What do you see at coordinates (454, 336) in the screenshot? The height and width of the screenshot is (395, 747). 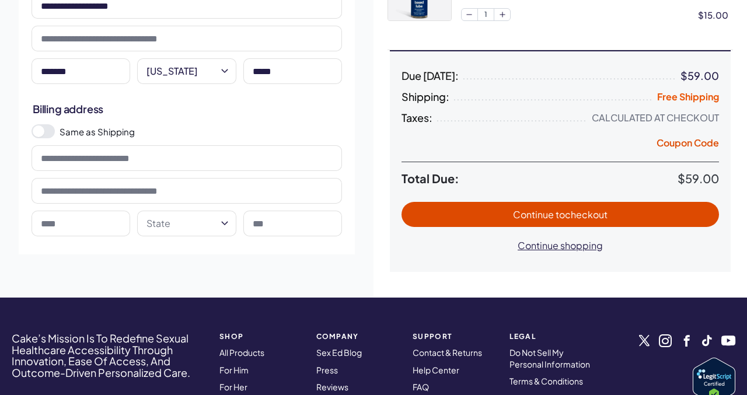 I see `strong: Support` at bounding box center [454, 336].